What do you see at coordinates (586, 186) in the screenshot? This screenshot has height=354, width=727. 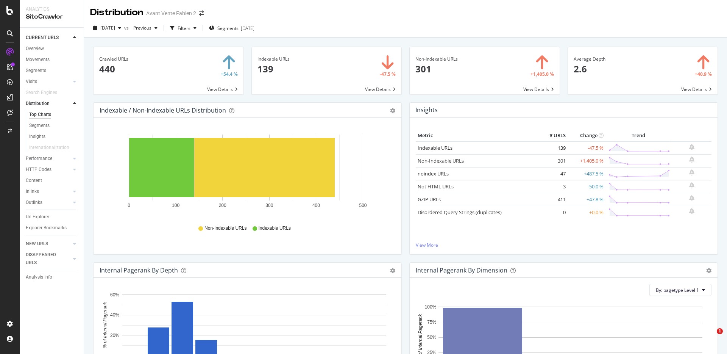 I see `td: -50.0 %` at bounding box center [586, 186].